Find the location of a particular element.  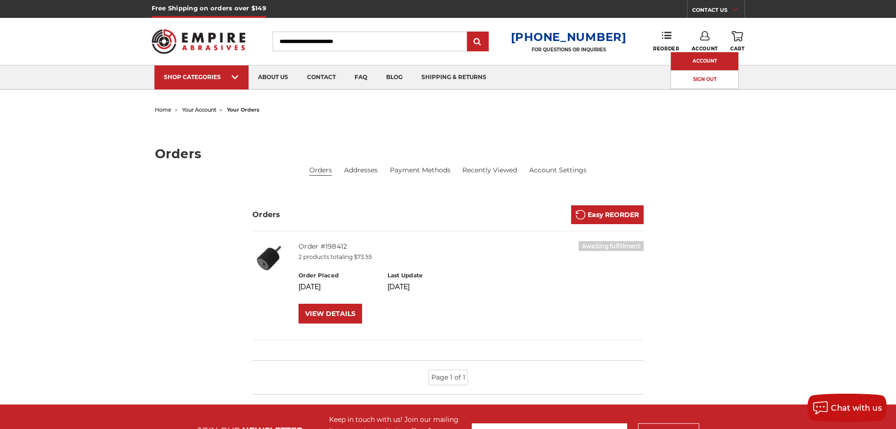

span: Chat with us is located at coordinates (856, 408).